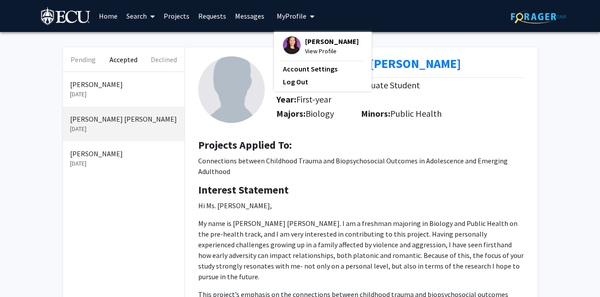  I want to click on img: ForagerOne Logo, so click(538, 16).